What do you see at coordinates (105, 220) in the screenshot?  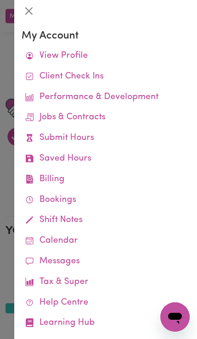 I see `a: Shift Notes` at bounding box center [105, 220].